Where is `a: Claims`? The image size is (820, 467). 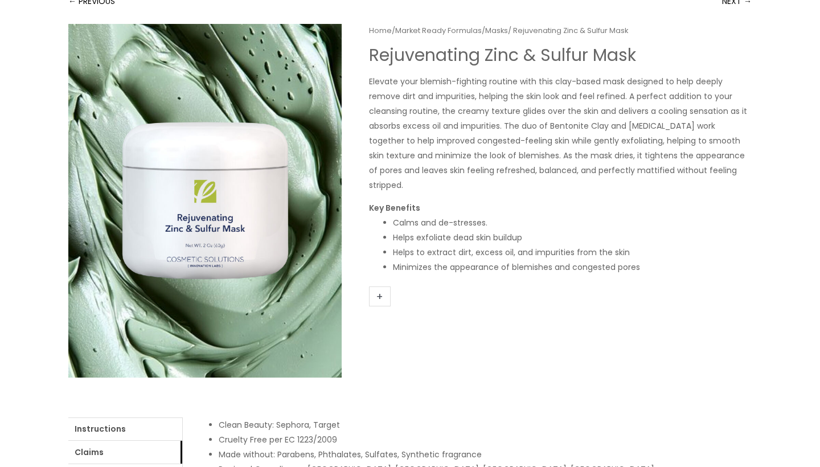
a: Claims is located at coordinates (125, 452).